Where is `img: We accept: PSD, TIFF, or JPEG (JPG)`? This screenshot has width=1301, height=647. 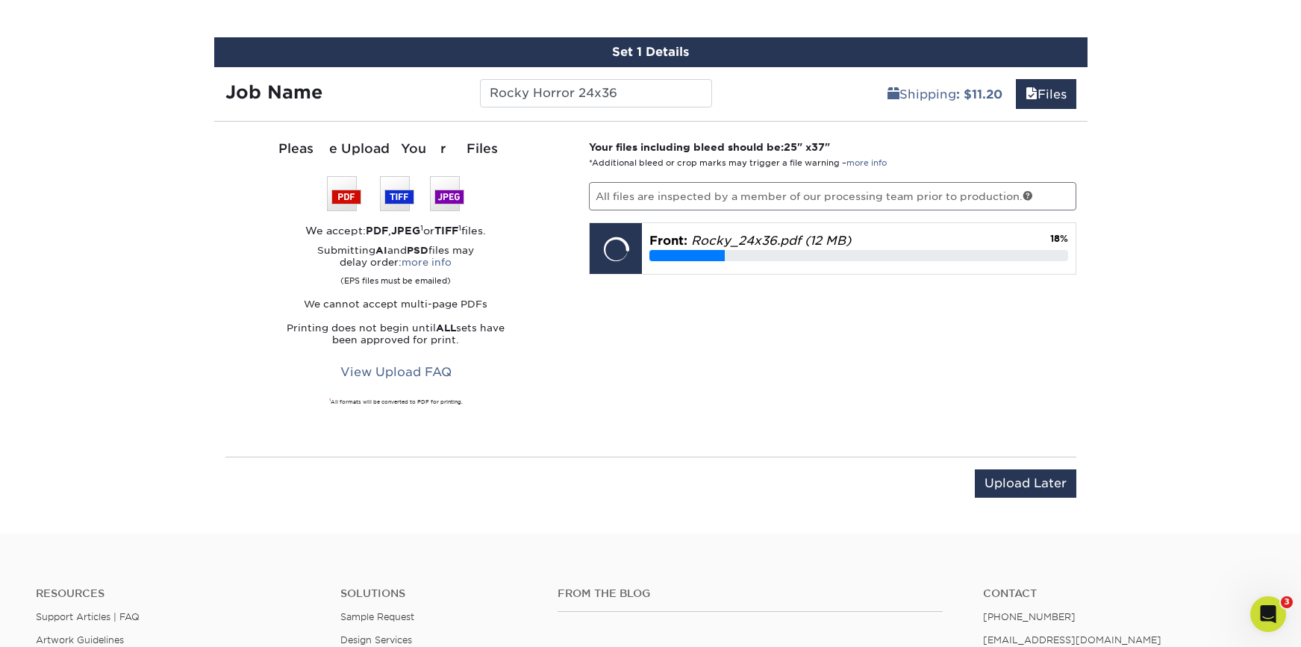 img: We accept: PSD, TIFF, or JPEG (JPG) is located at coordinates (396, 193).